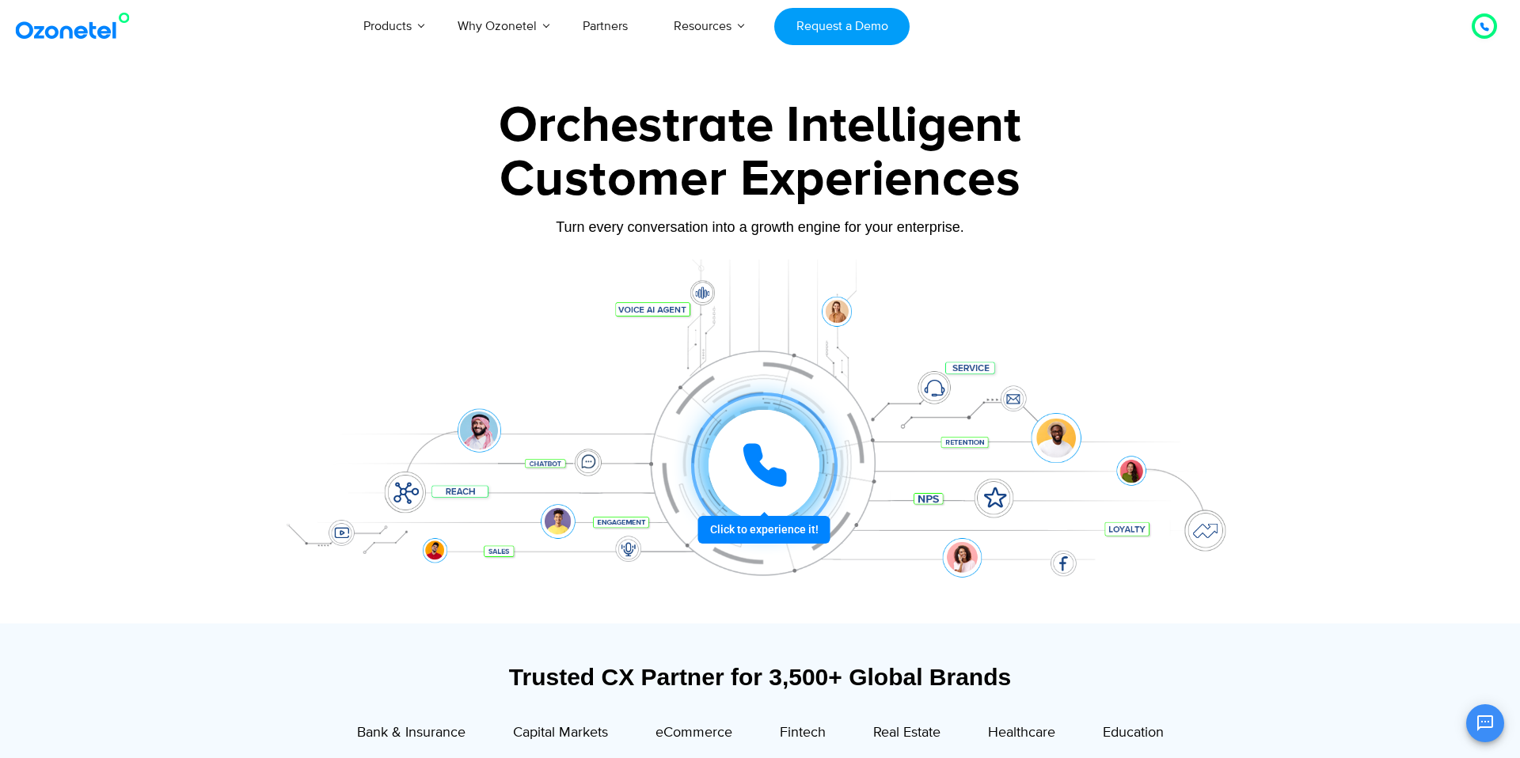  Describe the element at coordinates (803, 735) in the screenshot. I see `a: Fintech` at that location.